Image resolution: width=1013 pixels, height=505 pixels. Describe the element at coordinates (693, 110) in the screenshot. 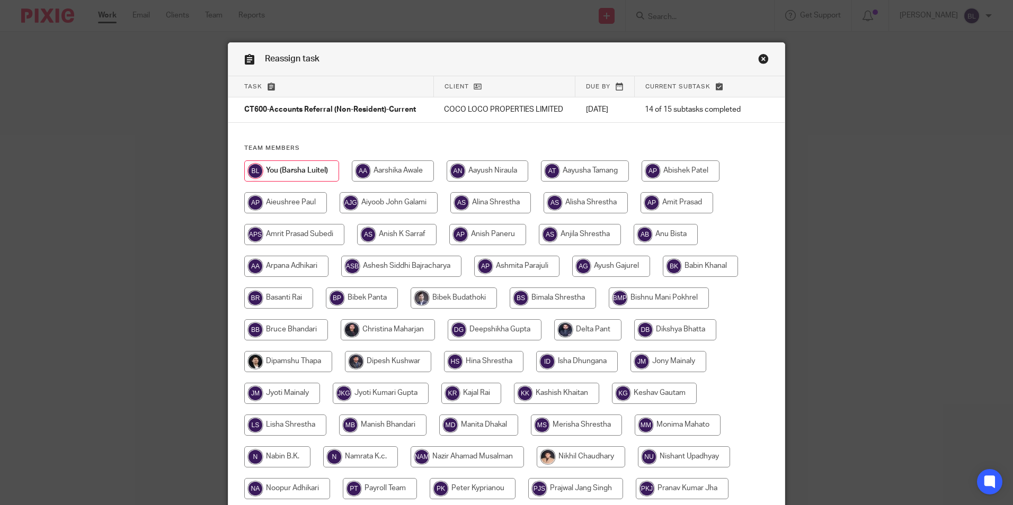

I see `td: 14 of 15 subtasks completed` at that location.